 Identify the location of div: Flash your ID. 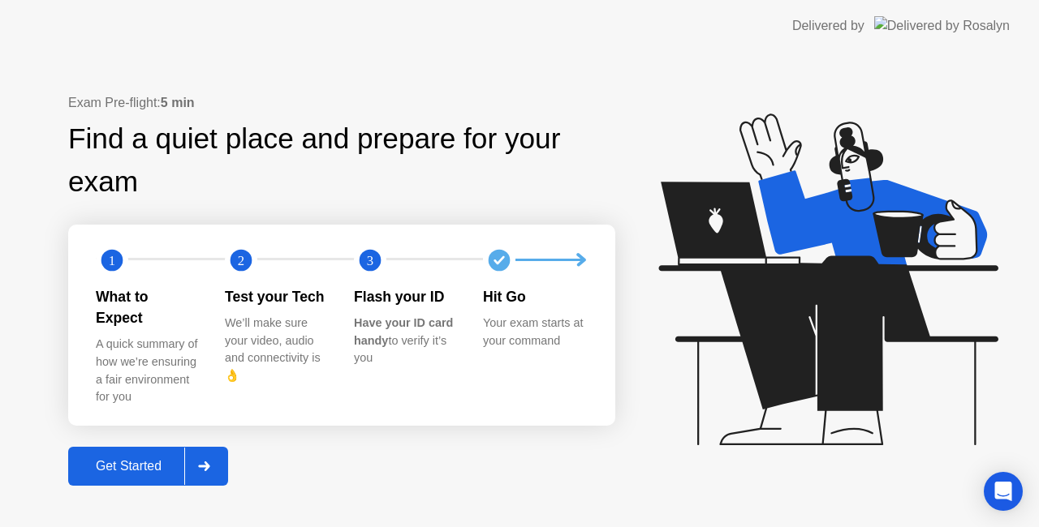
(405, 297).